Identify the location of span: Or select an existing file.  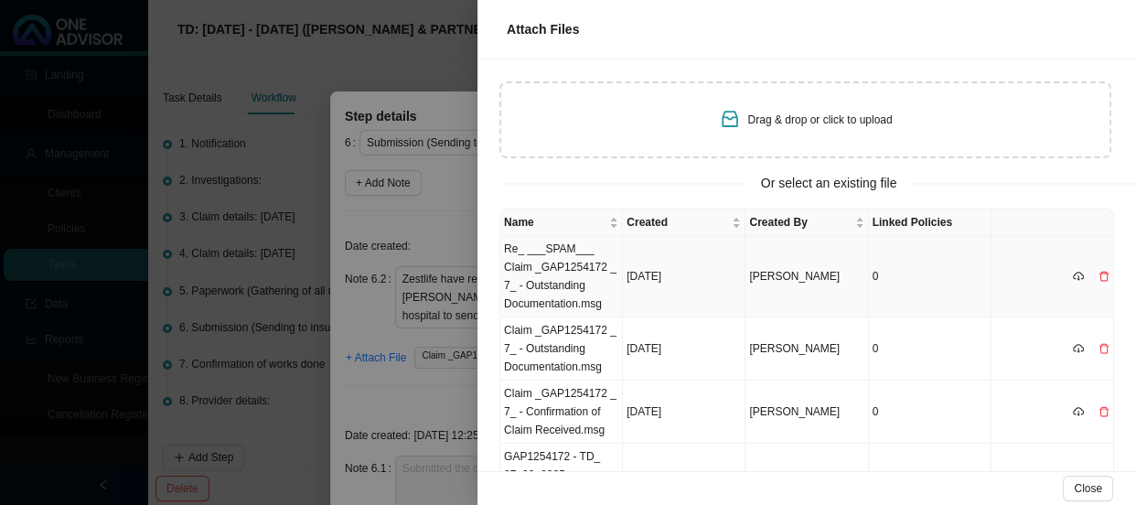
(829, 183).